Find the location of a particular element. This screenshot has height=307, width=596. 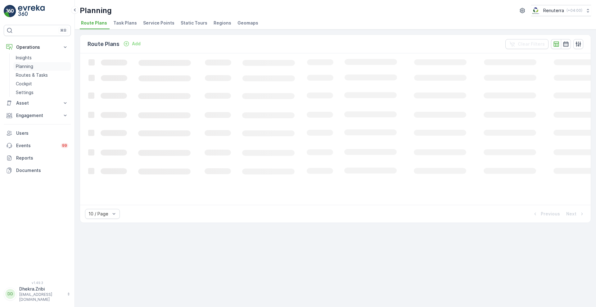

p: Cockpit is located at coordinates (24, 84).